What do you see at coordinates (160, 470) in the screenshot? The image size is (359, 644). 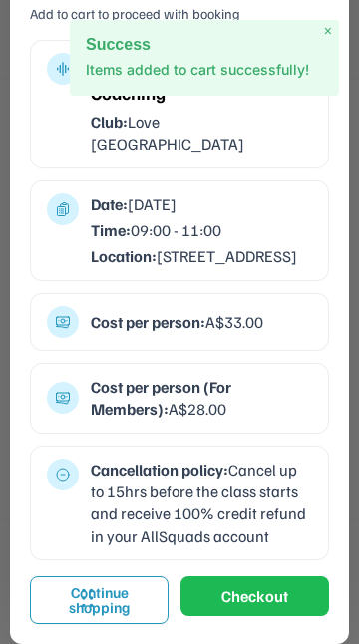 I see `strong: Cancellation policy:` at bounding box center [160, 470].